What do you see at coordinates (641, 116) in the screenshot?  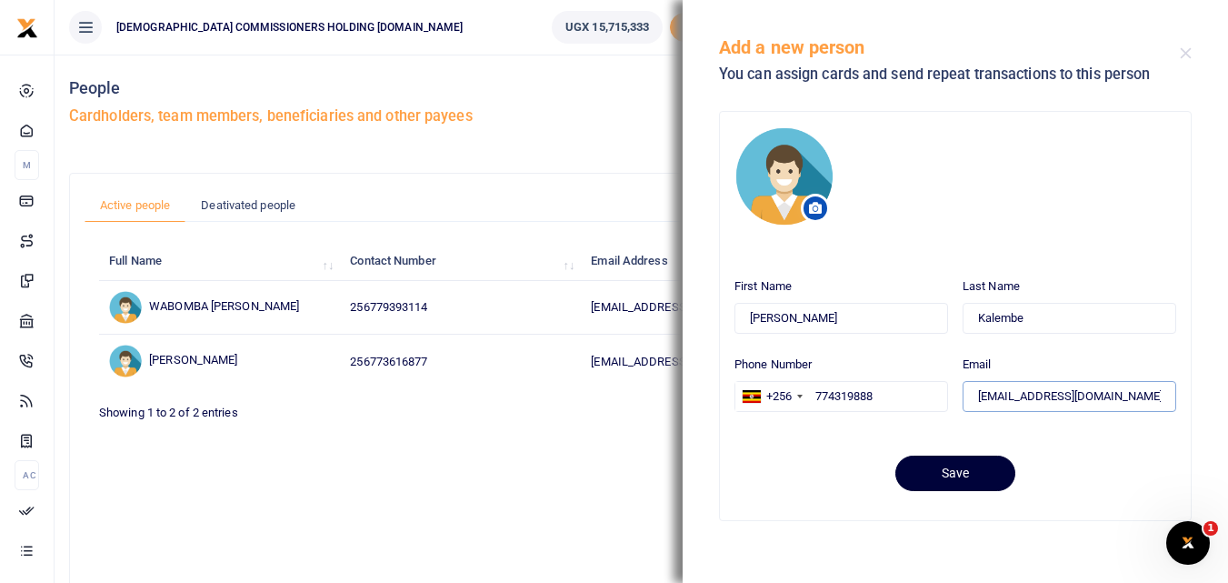 I see `h5: Cardholders, team members, beneficiaries and other payees` at bounding box center [641, 116].